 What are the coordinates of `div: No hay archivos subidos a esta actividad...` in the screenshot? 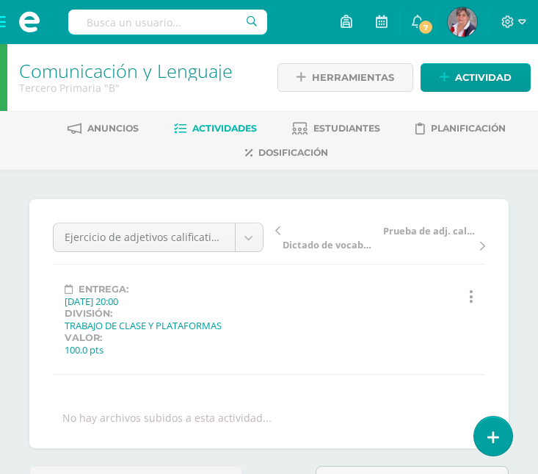 It's located at (167, 417).